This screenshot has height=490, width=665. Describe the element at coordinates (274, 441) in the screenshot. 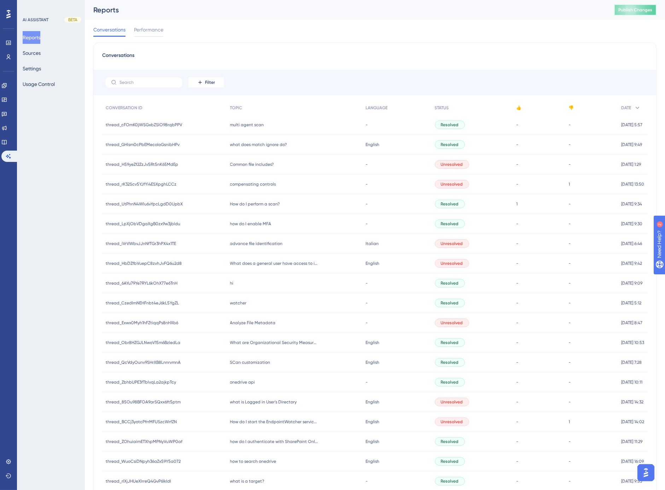

I see `span: how do I authenticate with SharePoint Online?` at that location.